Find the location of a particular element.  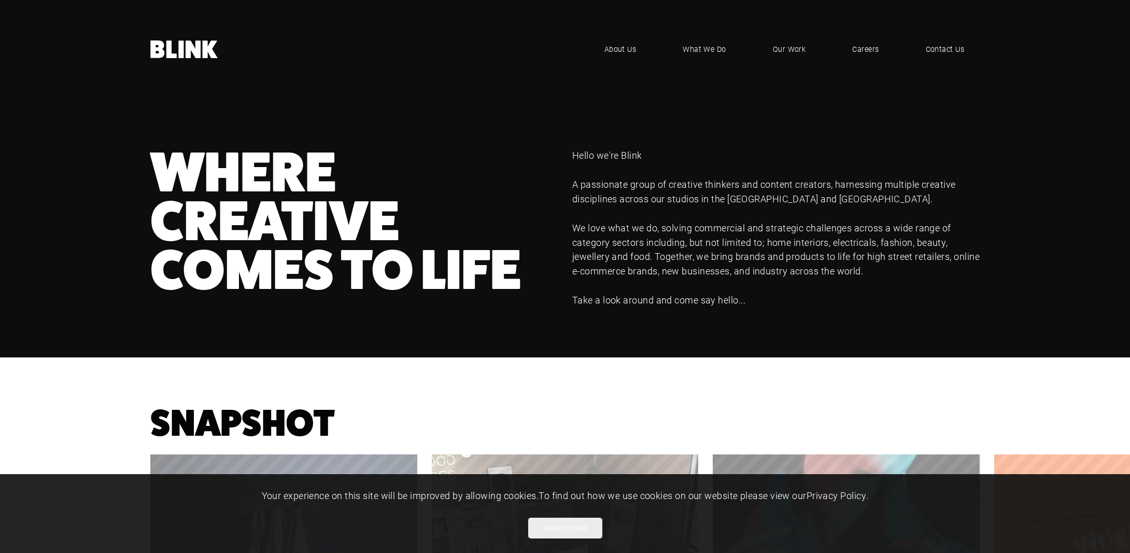

a: Contact Us is located at coordinates (945, 49).